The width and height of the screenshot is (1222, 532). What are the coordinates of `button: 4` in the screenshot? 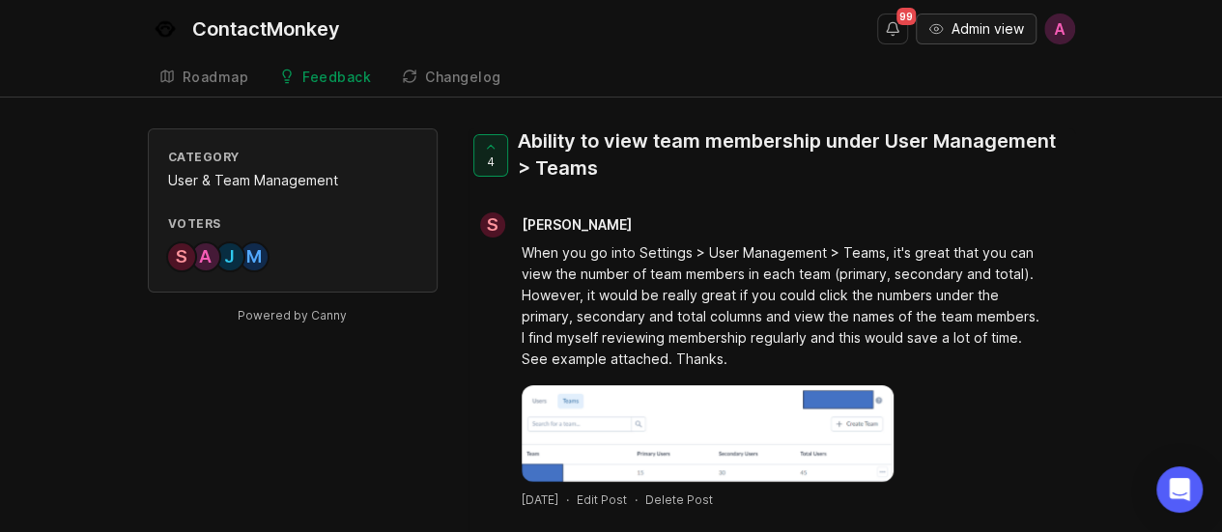 It's located at (491, 156).